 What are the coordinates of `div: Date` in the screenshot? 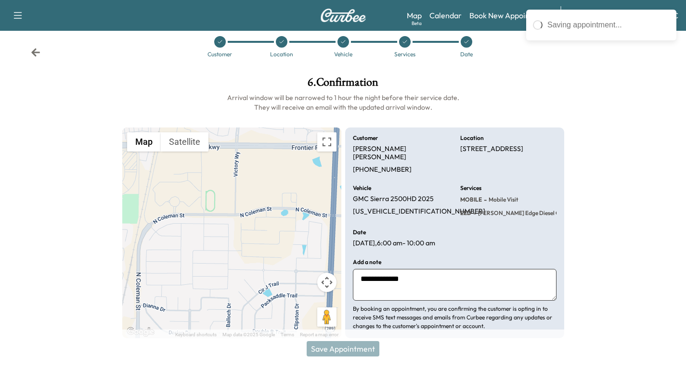 It's located at (466, 54).